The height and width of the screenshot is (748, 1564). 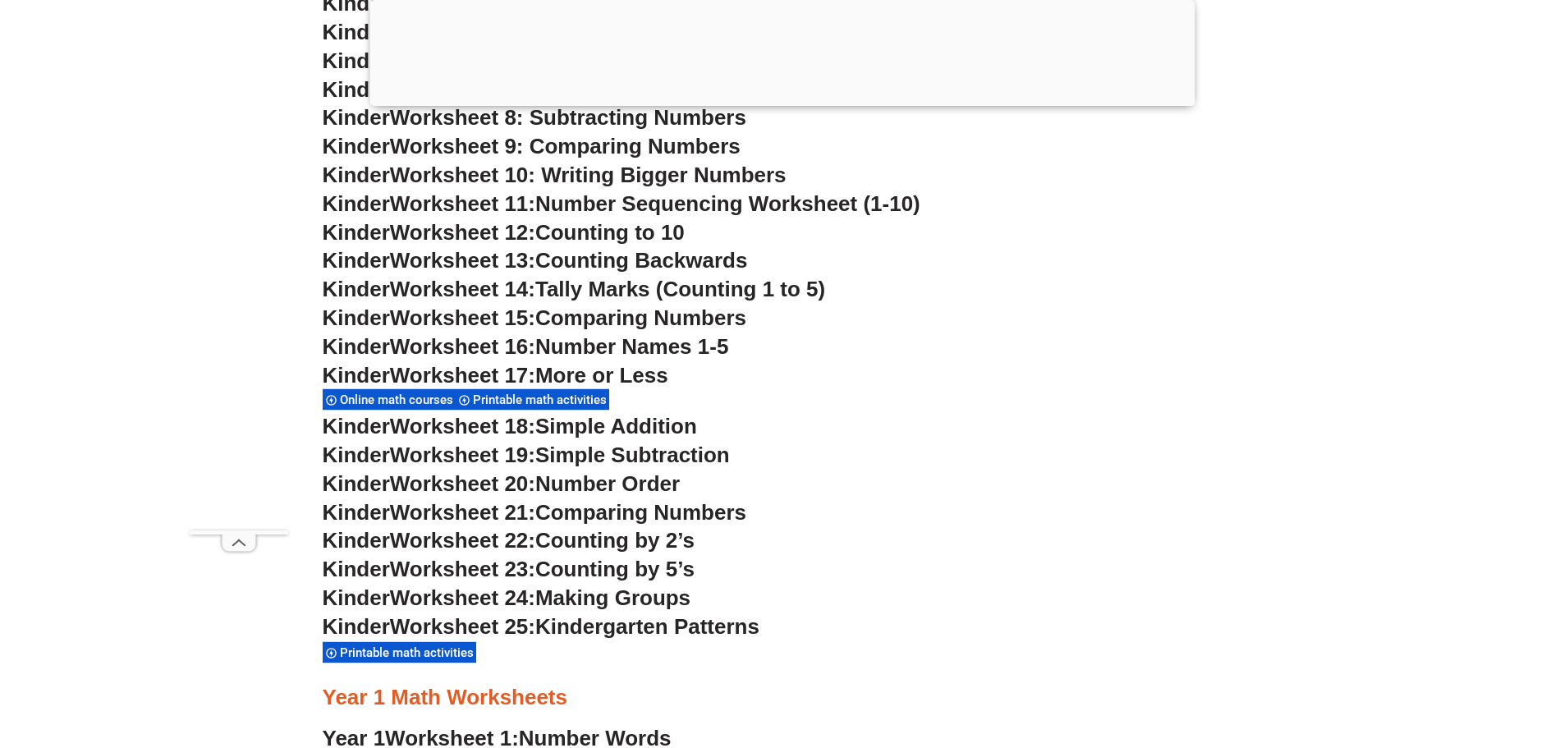 I want to click on span: More or Less, so click(x=602, y=375).